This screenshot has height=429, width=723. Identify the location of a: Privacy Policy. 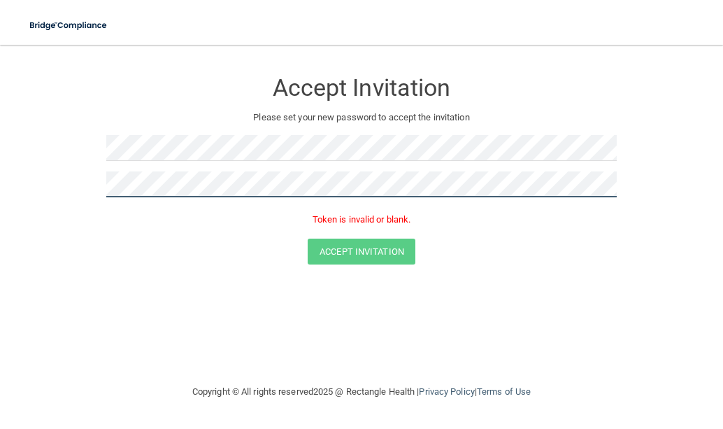
(446, 391).